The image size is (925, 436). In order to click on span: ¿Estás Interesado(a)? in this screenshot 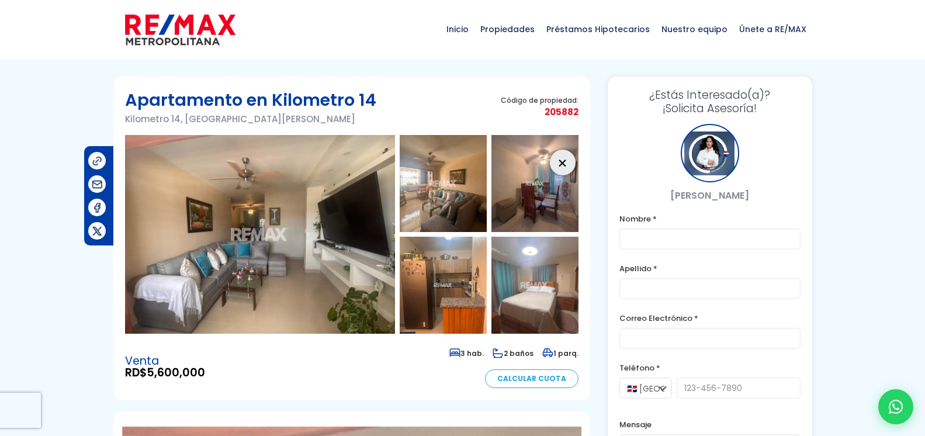, I will do `click(710, 95)`.